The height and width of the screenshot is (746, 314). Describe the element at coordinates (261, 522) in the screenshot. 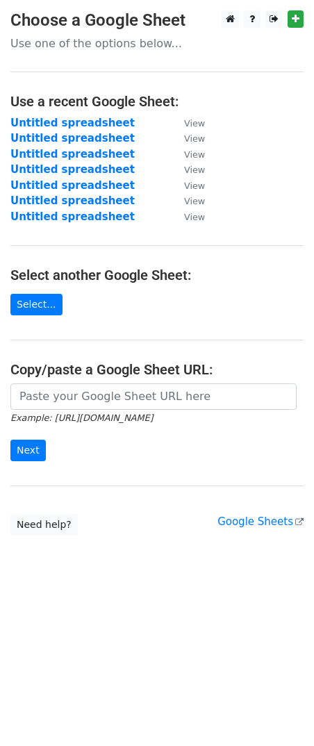

I see `a: Google Sheets` at that location.